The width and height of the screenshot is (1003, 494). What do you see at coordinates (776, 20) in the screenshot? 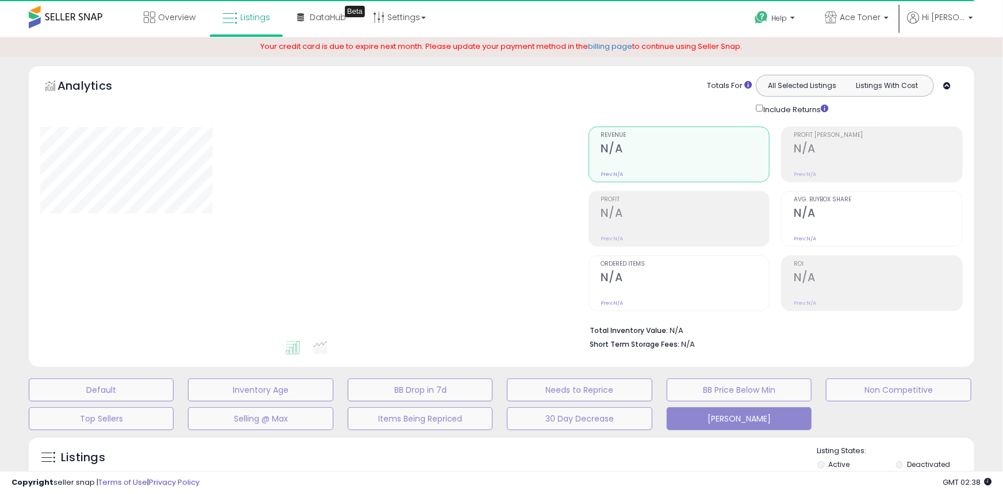
I see `a: Help` at bounding box center [776, 20].